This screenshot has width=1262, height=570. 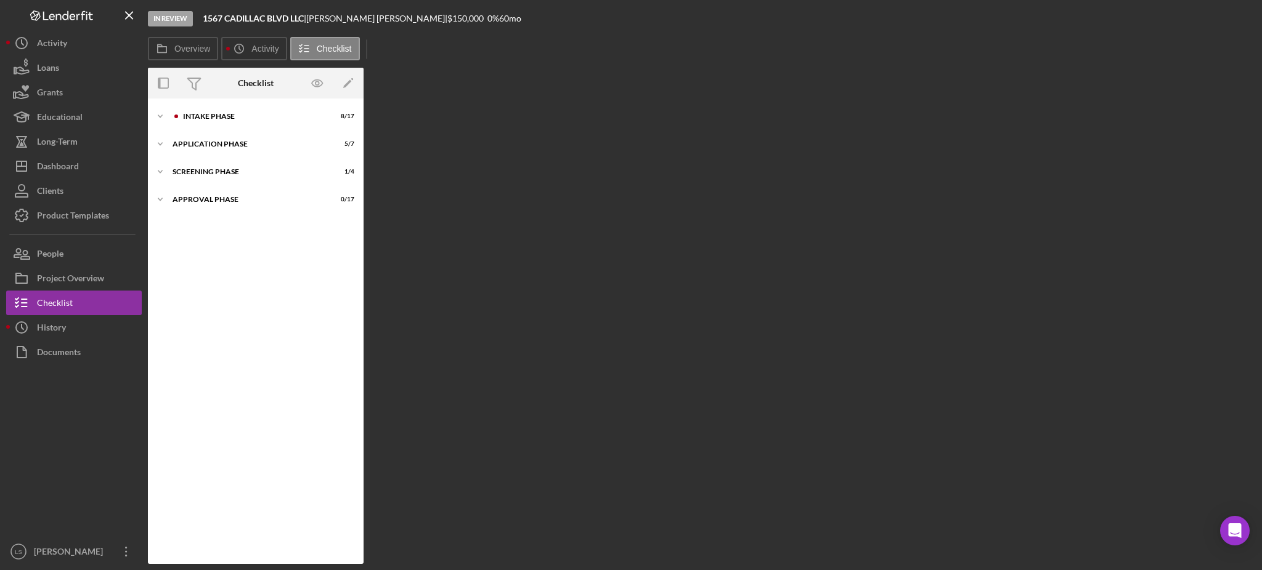 I want to click on div: Open Intercom Messenger, so click(x=1235, y=531).